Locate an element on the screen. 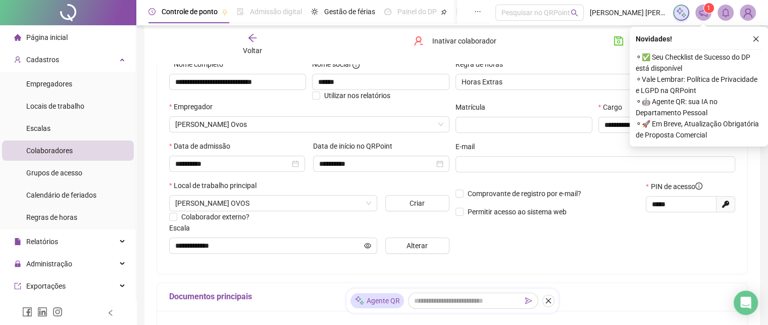 The image size is (768, 325). span: ⚬ 🚀 Em Breve, Atualização Obrigatória de Proposta Comercial is located at coordinates (699, 129).